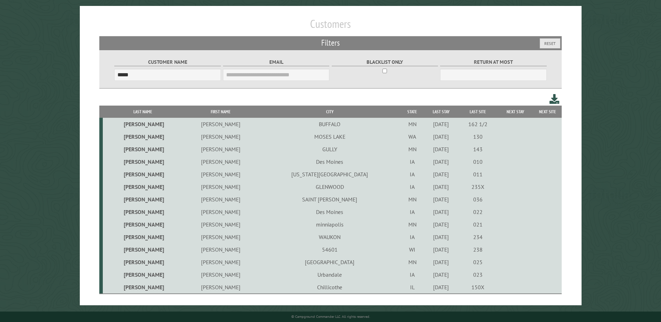 This screenshot has height=322, width=661. I want to click on td: 235X, so click(478, 187).